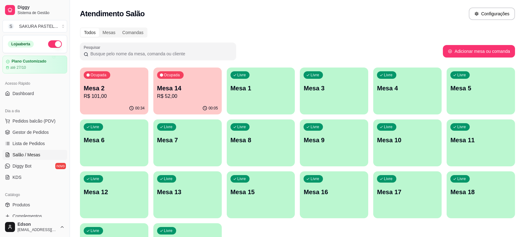 The height and width of the screenshot is (237, 525). I want to click on div: Todos, so click(90, 33).